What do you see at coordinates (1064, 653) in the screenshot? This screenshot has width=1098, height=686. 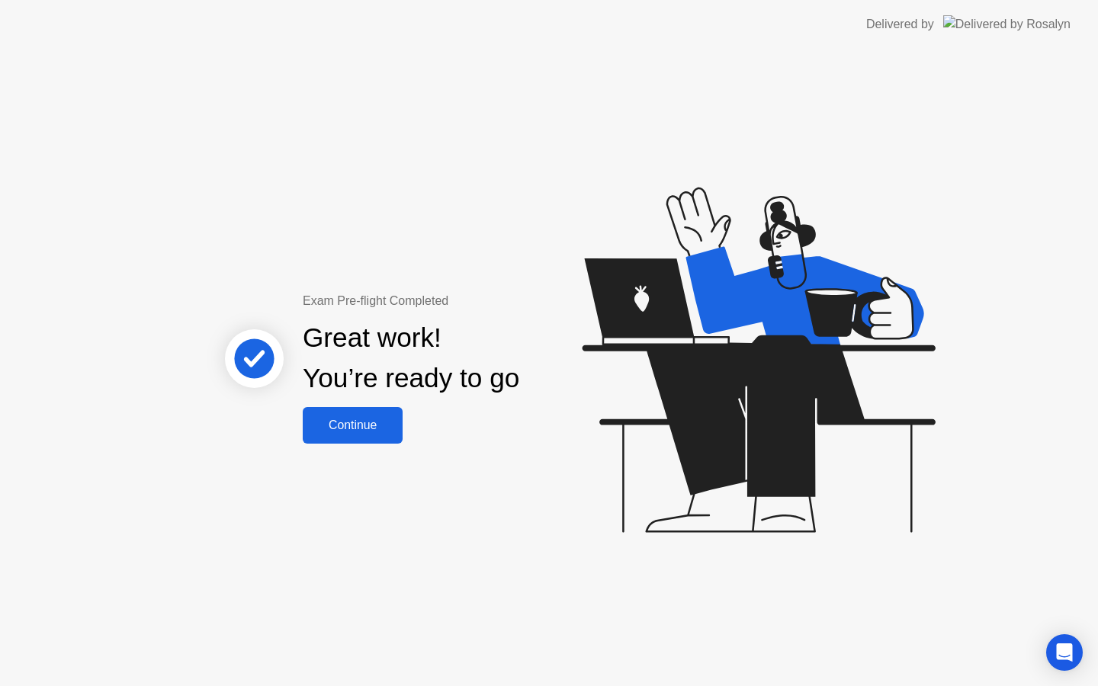 I see `div: Open Intercom Messenger` at bounding box center [1064, 653].